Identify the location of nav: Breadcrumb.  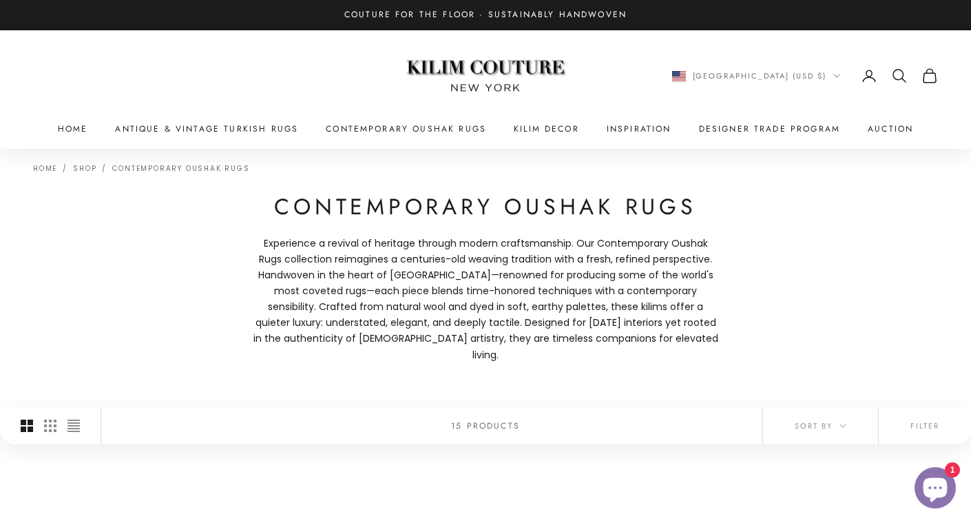
(141, 167).